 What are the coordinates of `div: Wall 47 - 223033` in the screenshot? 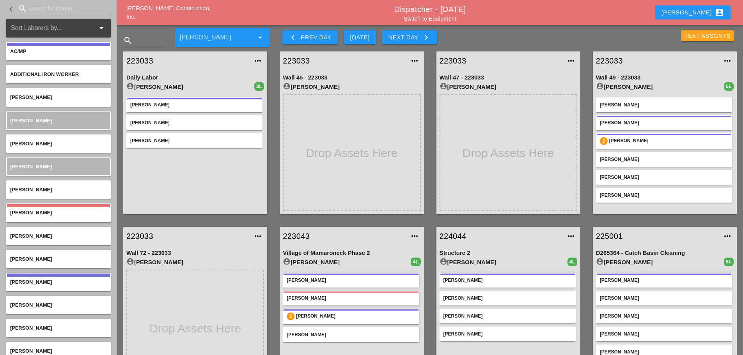 It's located at (508, 78).